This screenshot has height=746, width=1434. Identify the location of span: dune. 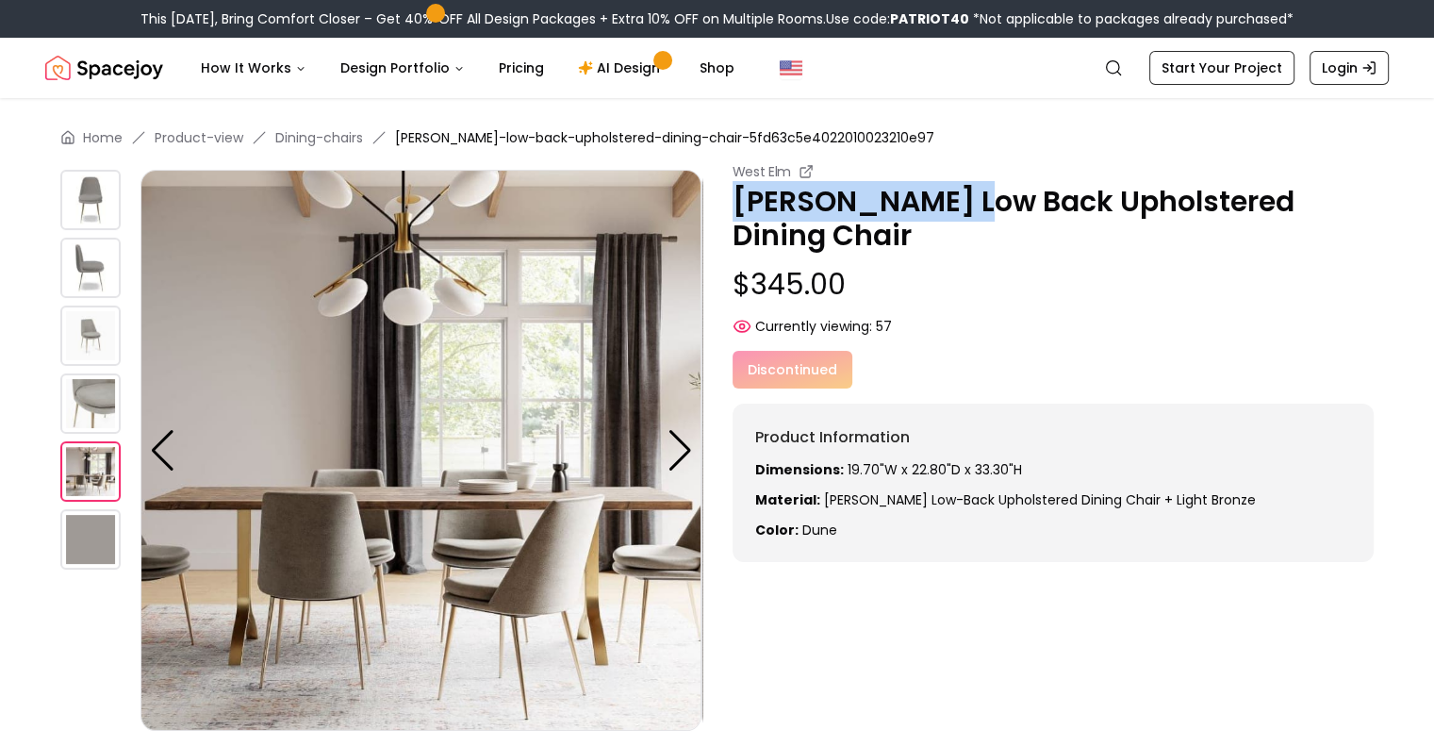
(819, 530).